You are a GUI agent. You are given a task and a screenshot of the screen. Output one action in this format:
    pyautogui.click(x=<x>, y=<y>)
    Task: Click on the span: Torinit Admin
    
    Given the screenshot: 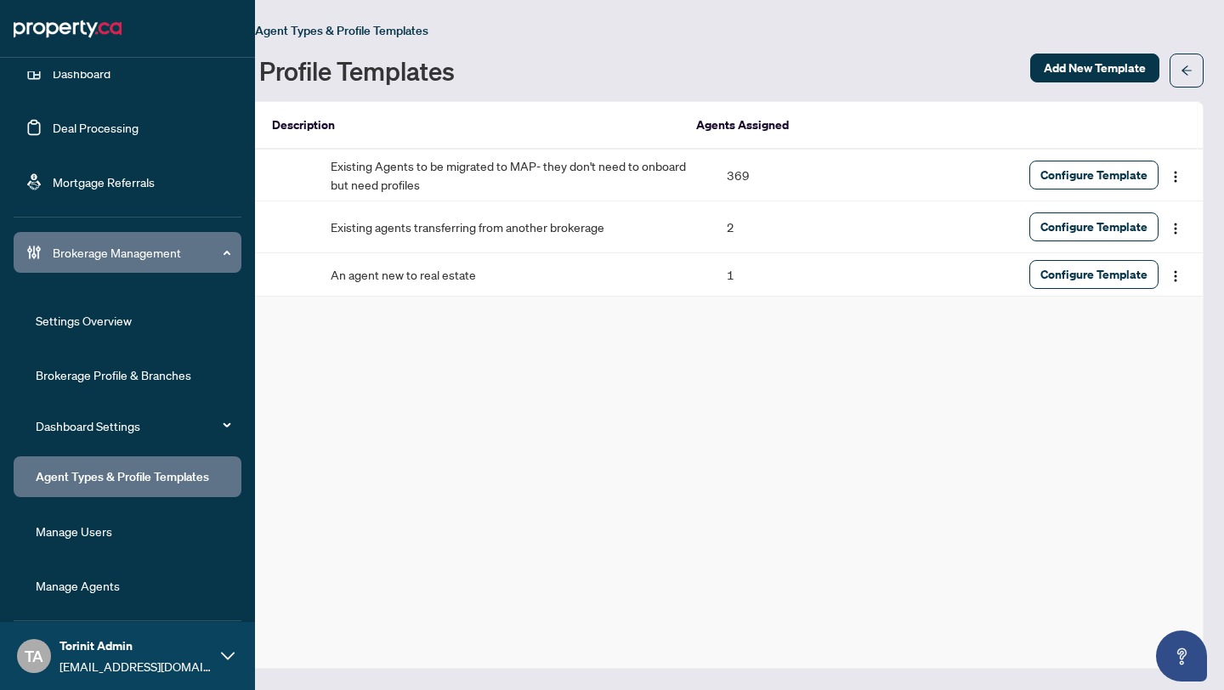 What is the action you would take?
    pyautogui.click(x=136, y=646)
    